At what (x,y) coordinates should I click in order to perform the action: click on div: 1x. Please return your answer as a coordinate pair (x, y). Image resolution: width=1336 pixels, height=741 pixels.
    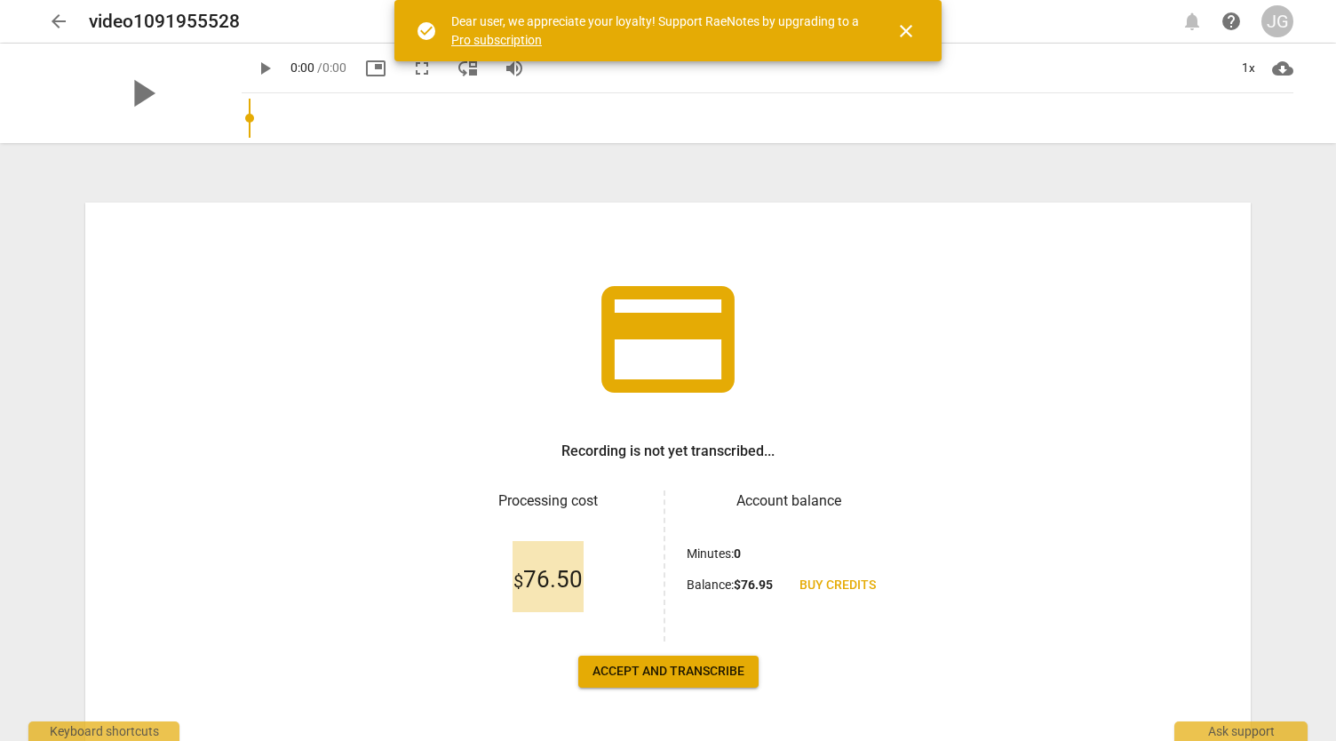
    Looking at the image, I should click on (1248, 68).